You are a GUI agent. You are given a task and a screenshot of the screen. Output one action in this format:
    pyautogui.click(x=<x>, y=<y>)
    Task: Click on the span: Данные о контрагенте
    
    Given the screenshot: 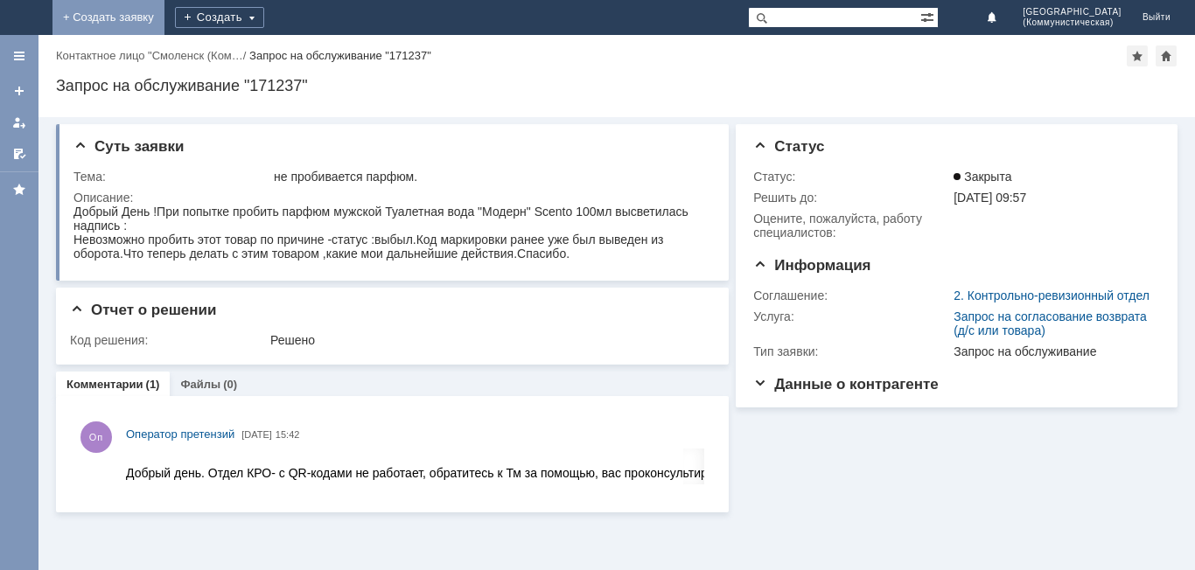 What is the action you would take?
    pyautogui.click(x=846, y=384)
    